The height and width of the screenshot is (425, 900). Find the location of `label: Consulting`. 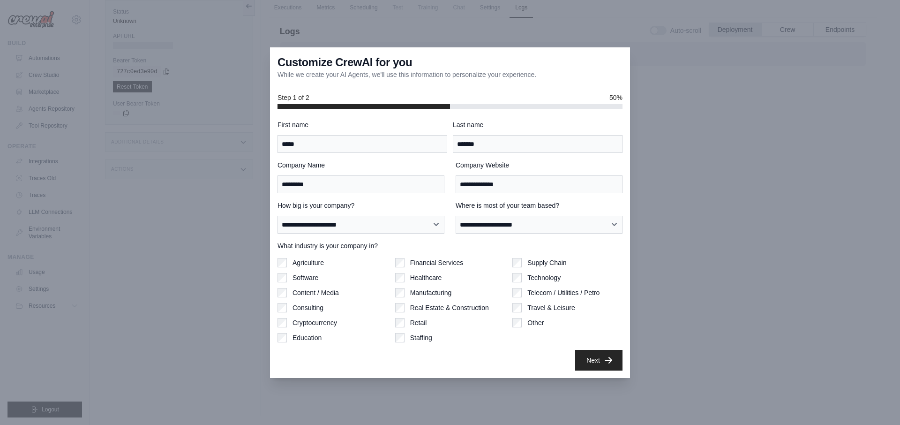

label: Consulting is located at coordinates (308, 308).